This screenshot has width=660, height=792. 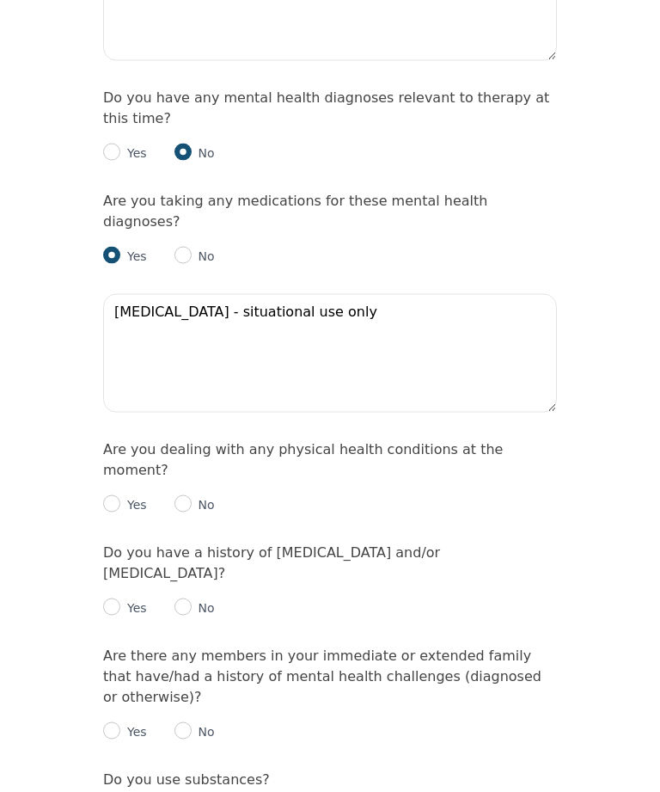 What do you see at coordinates (187, 779) in the screenshot?
I see `label: Do you use substances?` at bounding box center [187, 779].